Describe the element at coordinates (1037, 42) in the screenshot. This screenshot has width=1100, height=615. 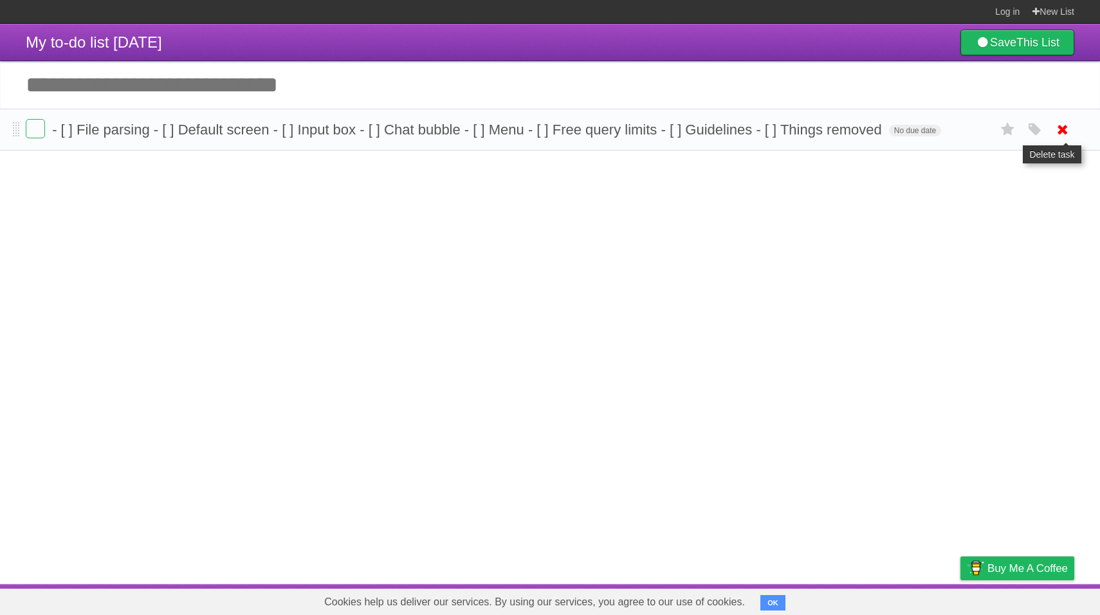
I see `b: This List` at that location.